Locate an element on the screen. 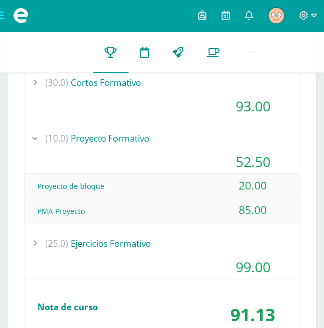  div: 85.00 is located at coordinates (253, 210).